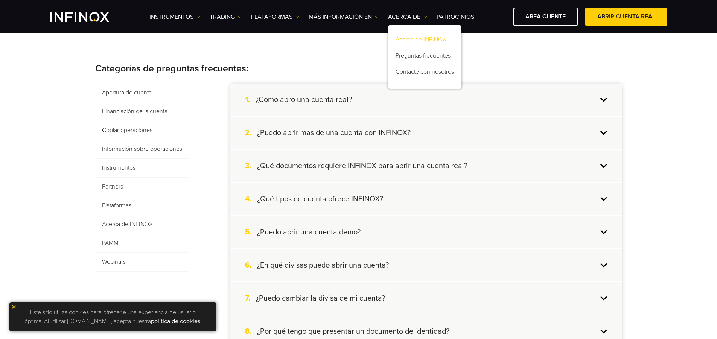  What do you see at coordinates (359, 69) in the screenshot?
I see `p: Categorías de preguntas frecuentes:` at bounding box center [359, 69].